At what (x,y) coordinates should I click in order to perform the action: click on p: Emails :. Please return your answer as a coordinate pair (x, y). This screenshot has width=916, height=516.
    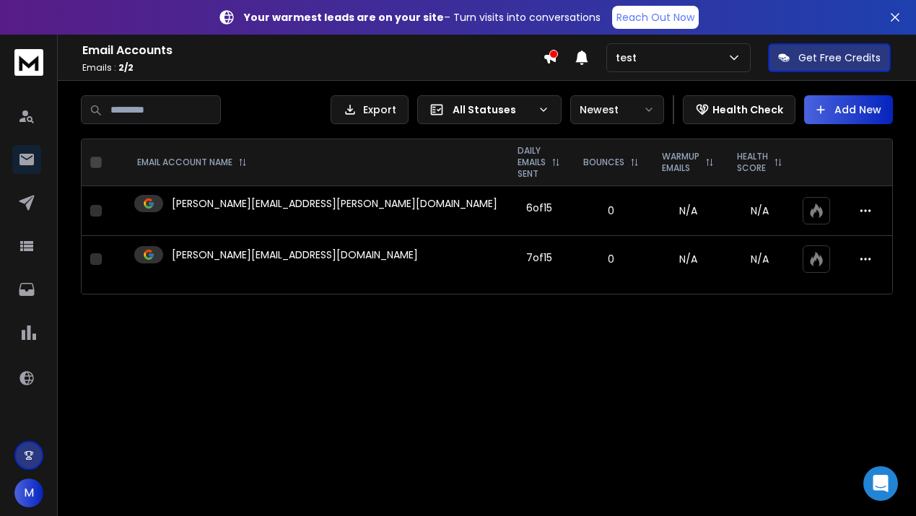
    Looking at the image, I should click on (312, 68).